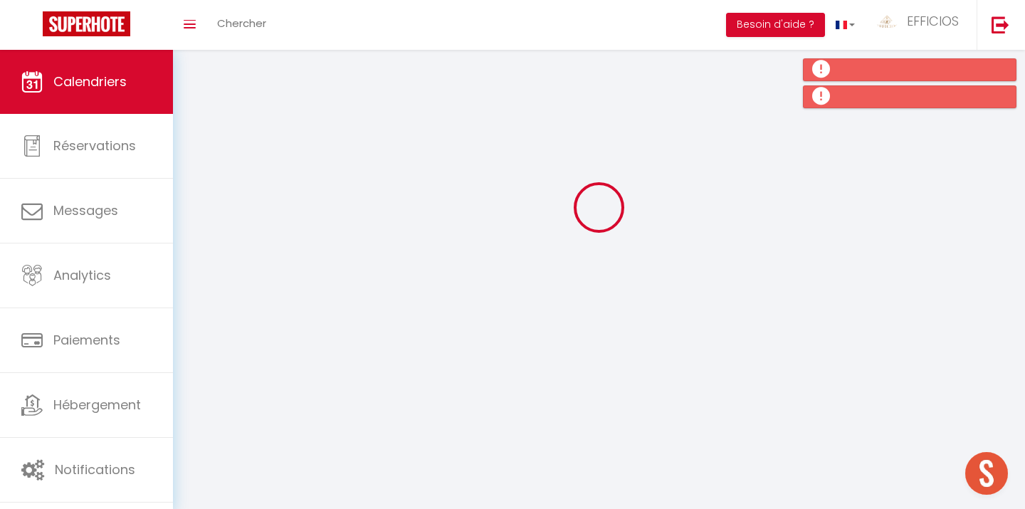 The height and width of the screenshot is (509, 1025). I want to click on button: Besoin d'aide ?, so click(775, 25).